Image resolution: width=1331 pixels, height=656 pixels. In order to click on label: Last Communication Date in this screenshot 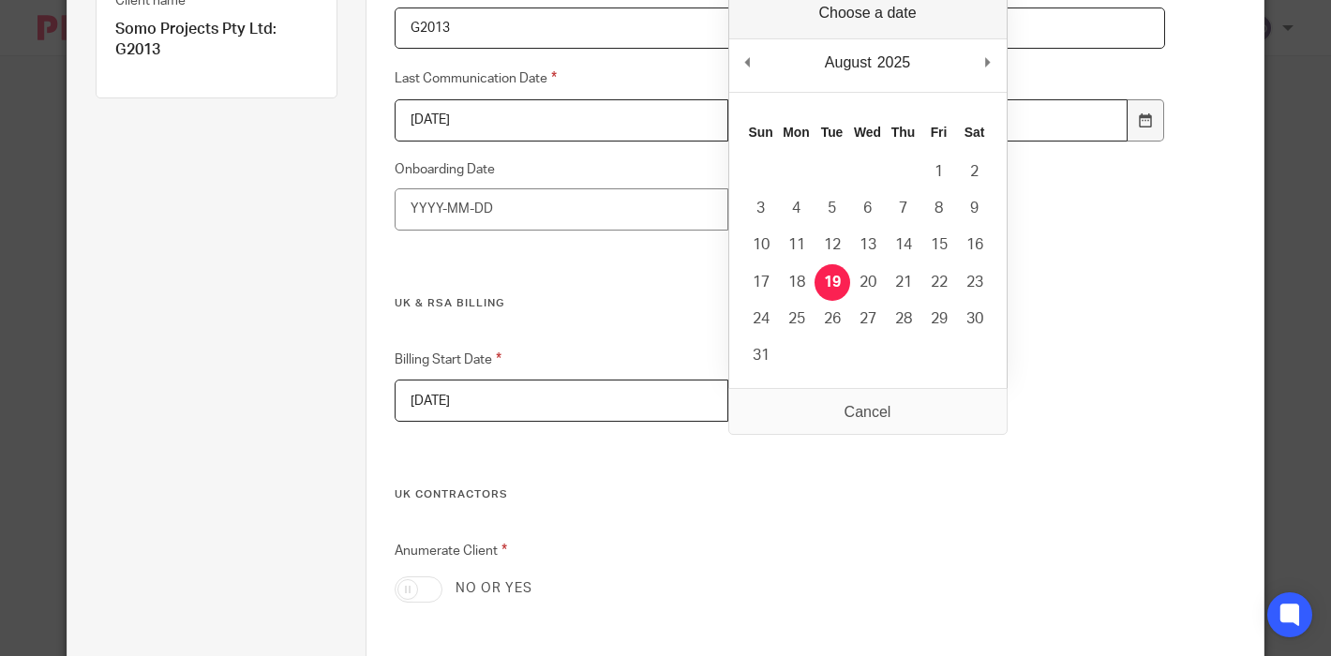, I will do `click(580, 78)`.